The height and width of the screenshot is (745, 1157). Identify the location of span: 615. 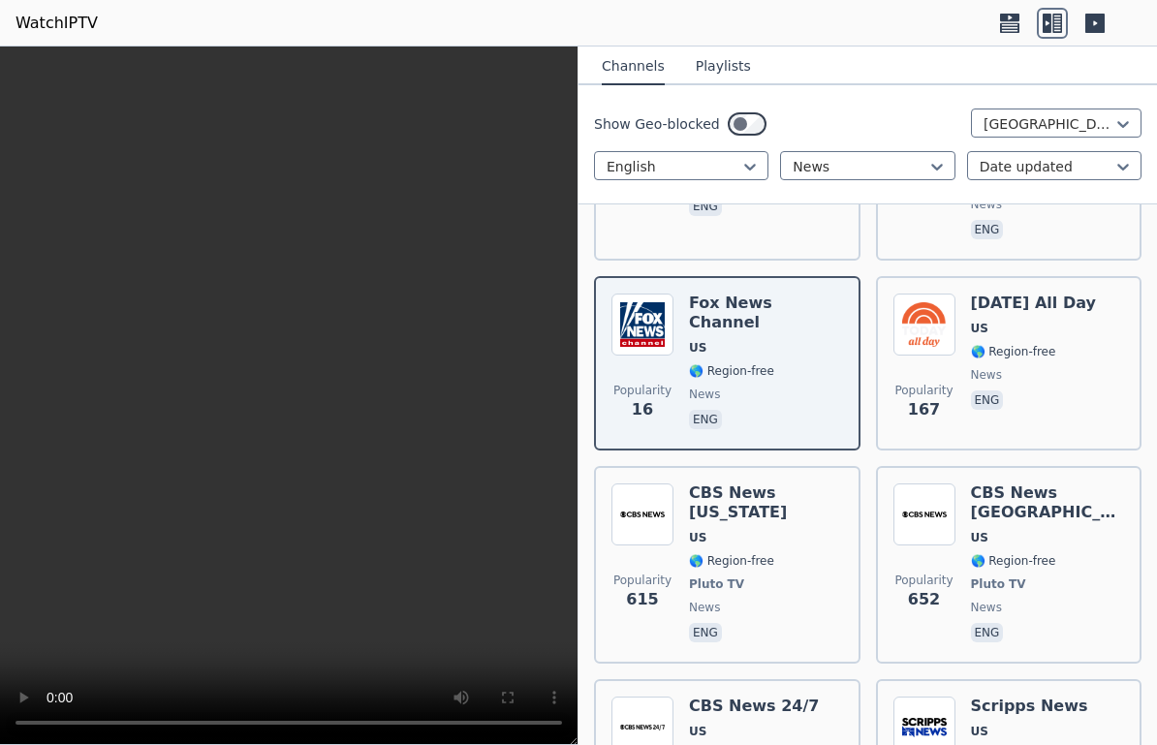
(642, 600).